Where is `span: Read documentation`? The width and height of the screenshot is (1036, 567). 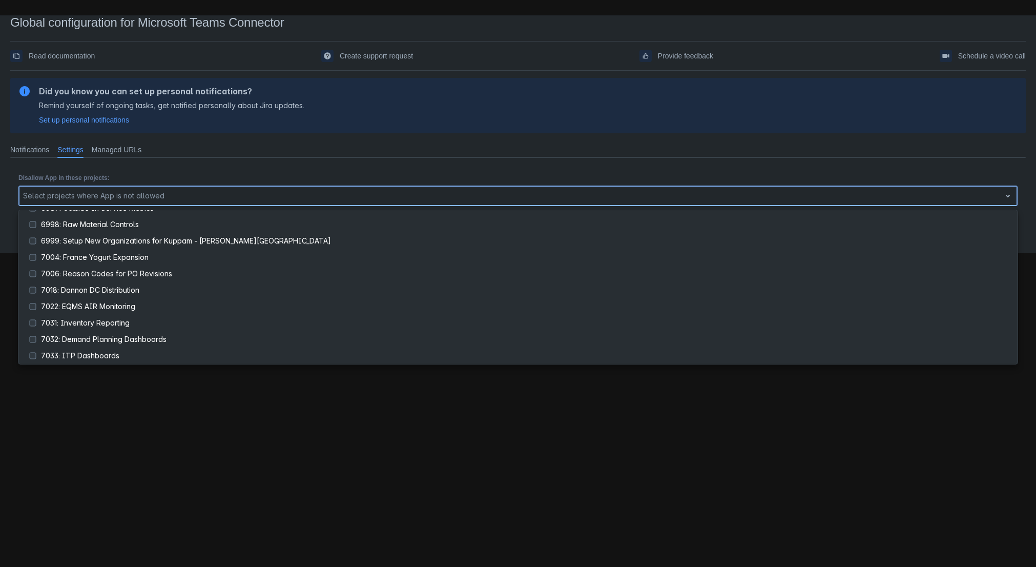
span: Read documentation is located at coordinates (61, 56).